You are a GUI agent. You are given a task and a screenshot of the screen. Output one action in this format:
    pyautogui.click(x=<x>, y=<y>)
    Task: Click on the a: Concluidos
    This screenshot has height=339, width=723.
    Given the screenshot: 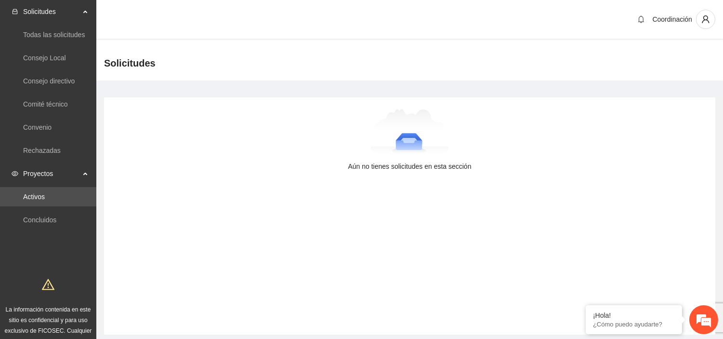 What is the action you would take?
    pyautogui.click(x=39, y=220)
    